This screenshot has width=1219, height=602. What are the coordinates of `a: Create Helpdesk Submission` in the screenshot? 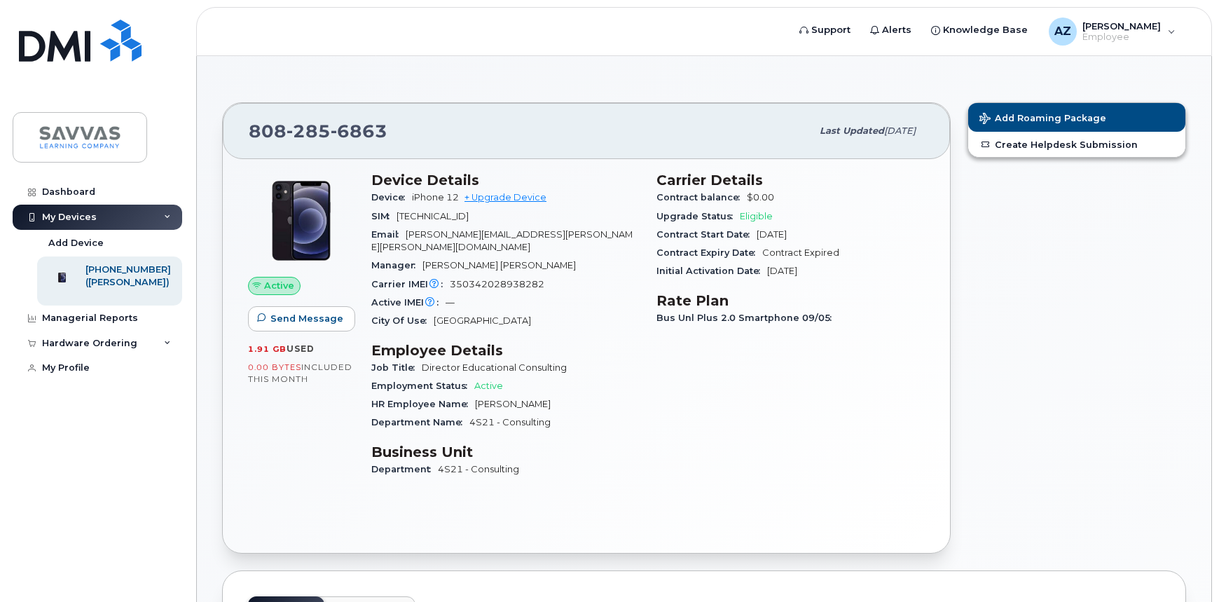 It's located at (1077, 144).